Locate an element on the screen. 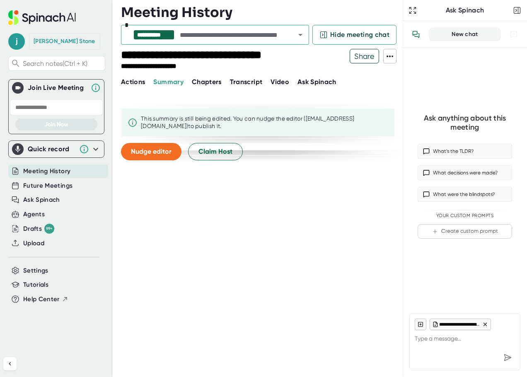 Image resolution: width=527 pixels, height=377 pixels. button: Future Meetings is located at coordinates (48, 185).